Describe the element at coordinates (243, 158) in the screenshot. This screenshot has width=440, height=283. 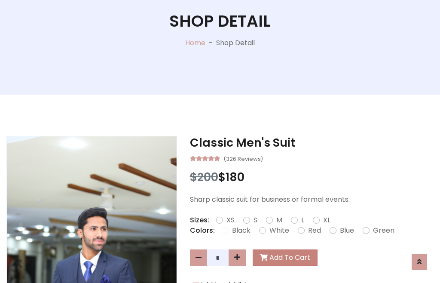
I see `small: (326 Reviews)` at that location.